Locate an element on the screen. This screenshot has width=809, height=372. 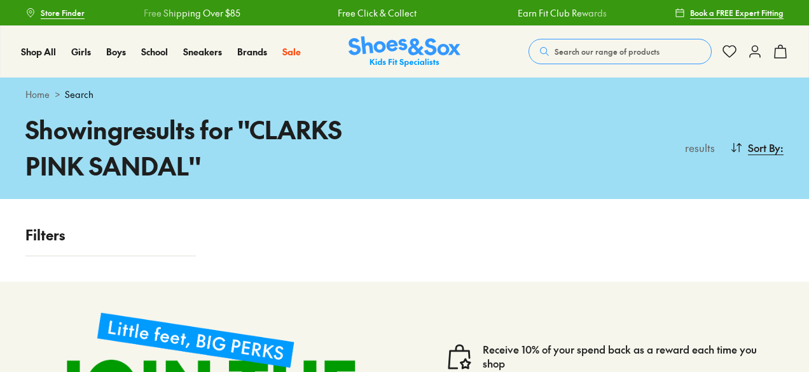
a: Book a FREE Expert Fitting is located at coordinates (729, 13).